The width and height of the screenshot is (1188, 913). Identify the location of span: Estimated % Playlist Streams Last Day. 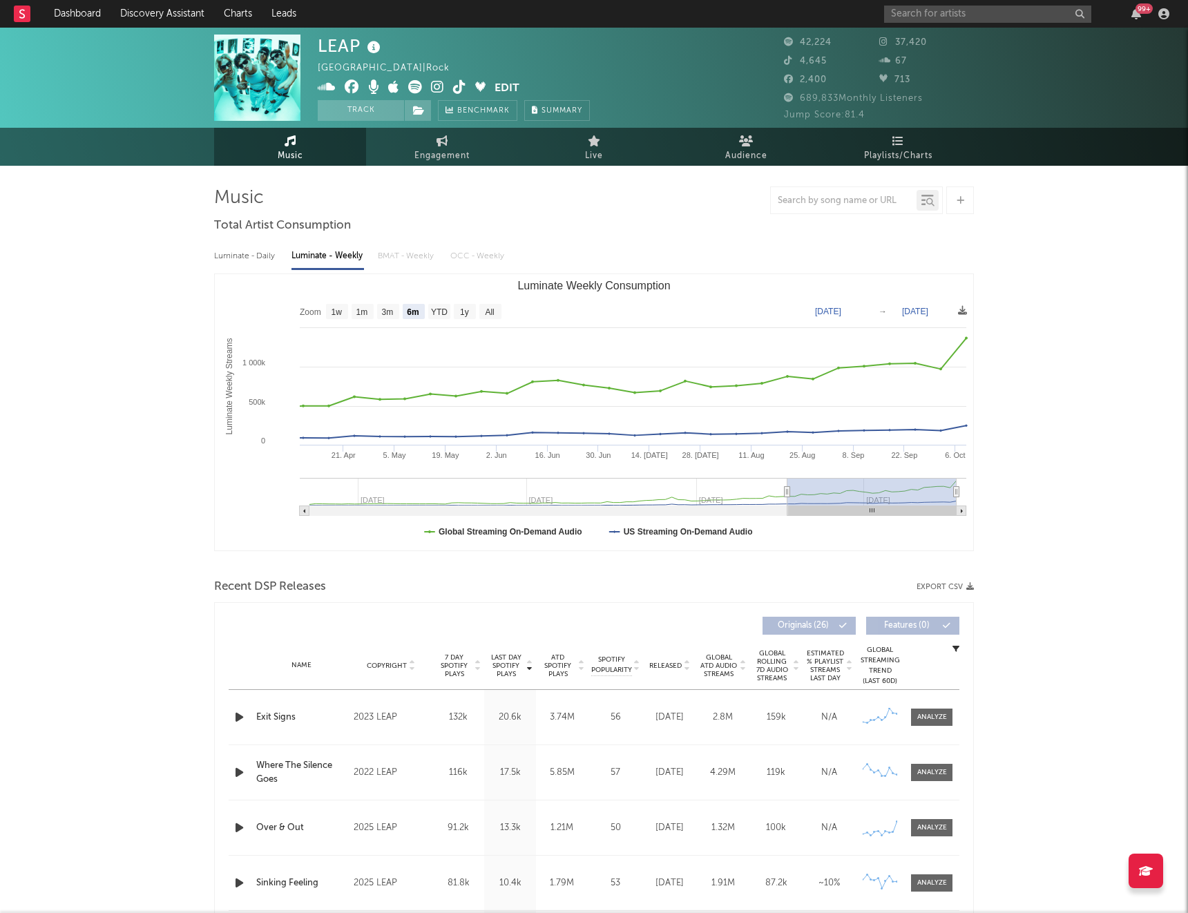
(824, 666).